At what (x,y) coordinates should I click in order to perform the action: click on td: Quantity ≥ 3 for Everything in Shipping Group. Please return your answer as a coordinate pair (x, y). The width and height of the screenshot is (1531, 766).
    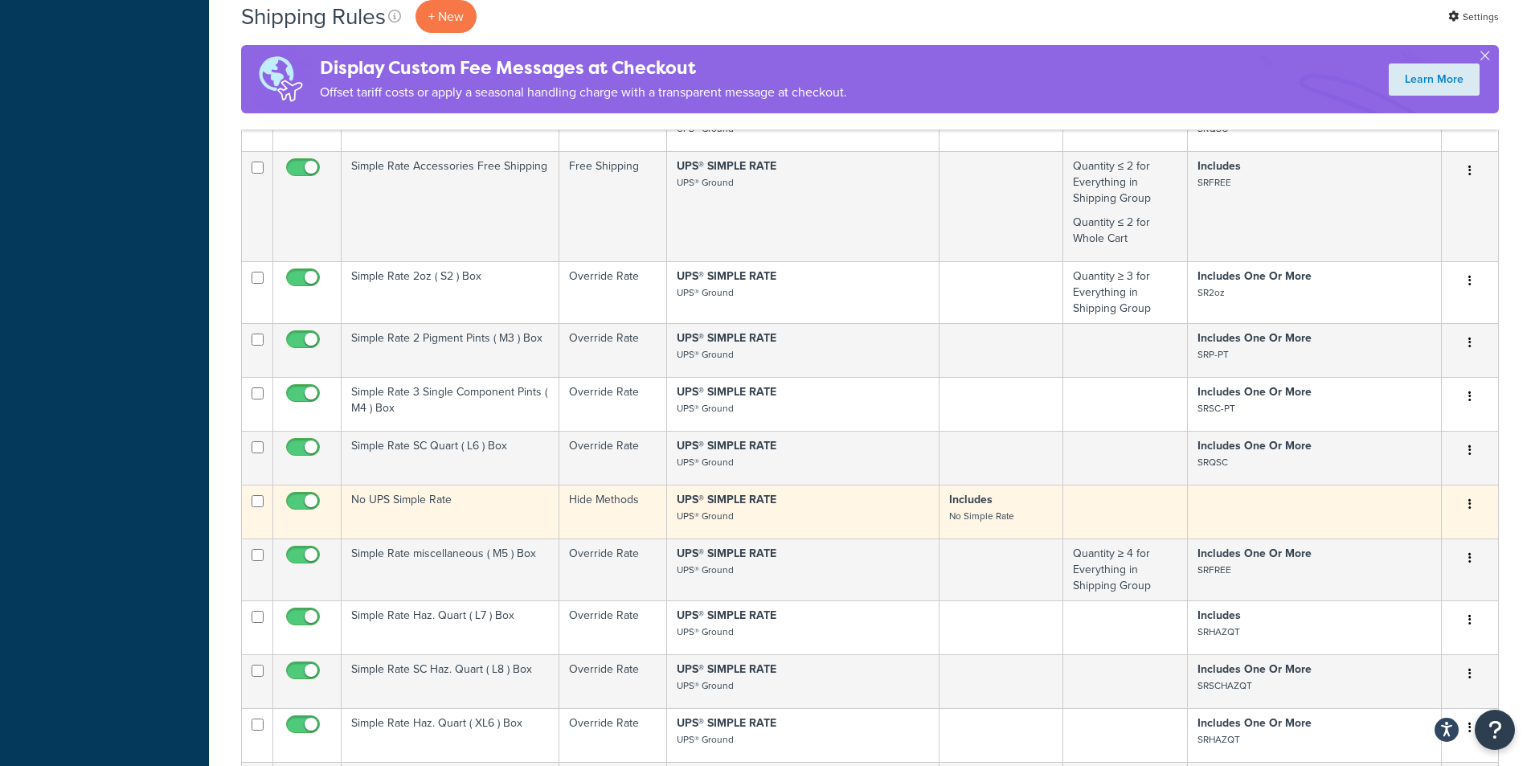
    Looking at the image, I should click on (1125, 292).